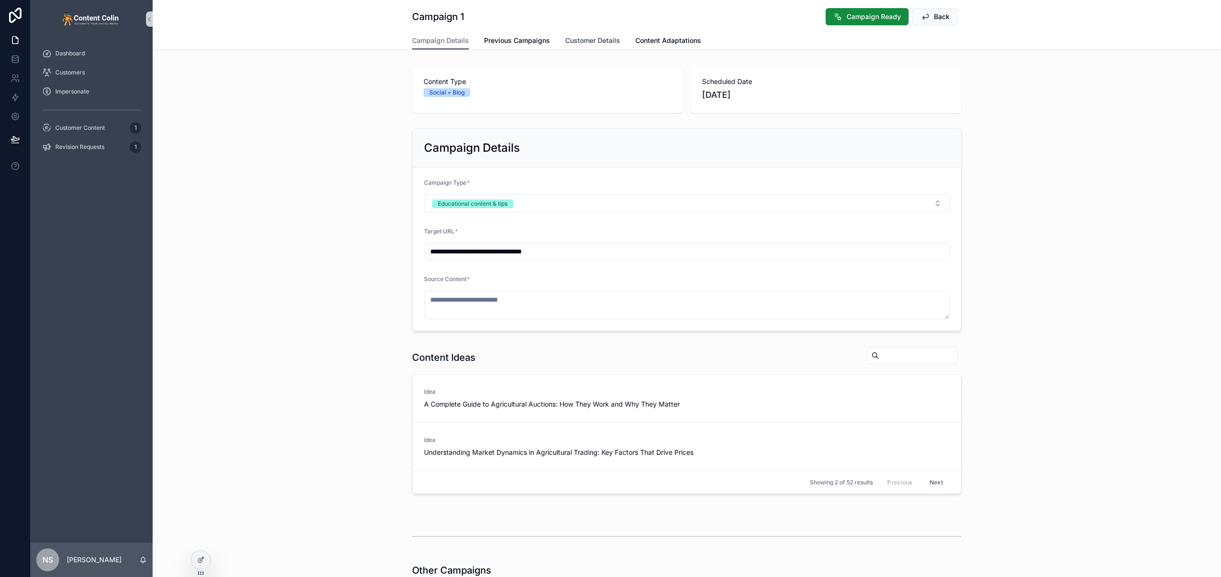 This screenshot has height=577, width=1221. What do you see at coordinates (517, 41) in the screenshot?
I see `span: Previous Campaigns` at bounding box center [517, 41].